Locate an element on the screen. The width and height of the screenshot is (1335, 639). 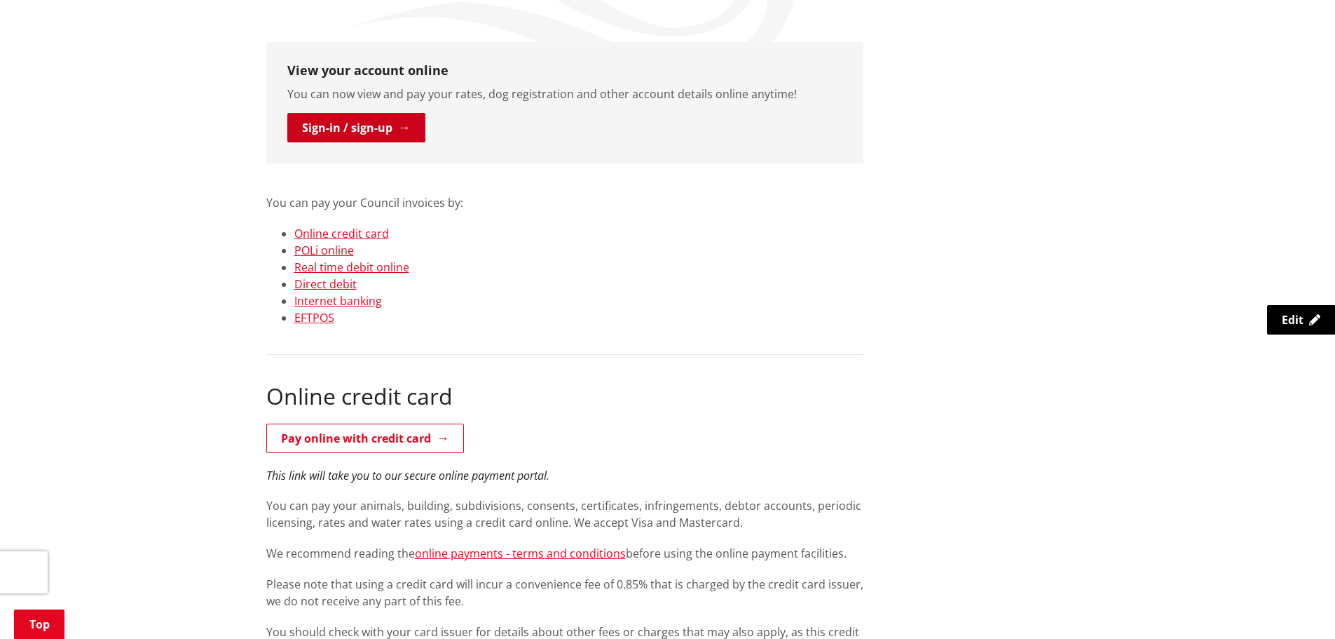
a: online payments - terms and conditions is located at coordinates (520, 553).